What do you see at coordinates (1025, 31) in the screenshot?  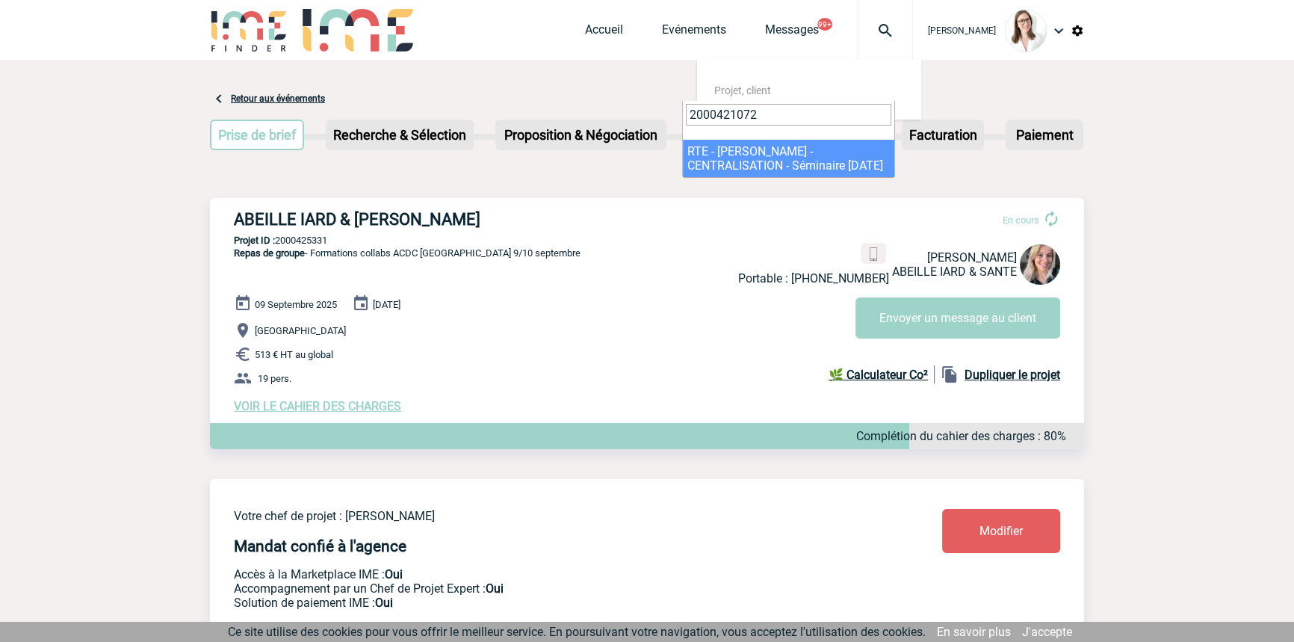 I see `img: 122719-0.jpg` at bounding box center [1025, 31].